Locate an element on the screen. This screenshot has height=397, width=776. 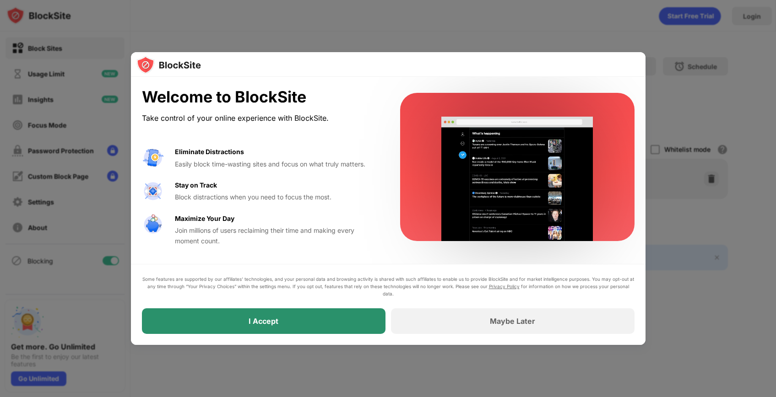
div: Join millions of users reclaiming their time and making every moment count. is located at coordinates (277, 236).